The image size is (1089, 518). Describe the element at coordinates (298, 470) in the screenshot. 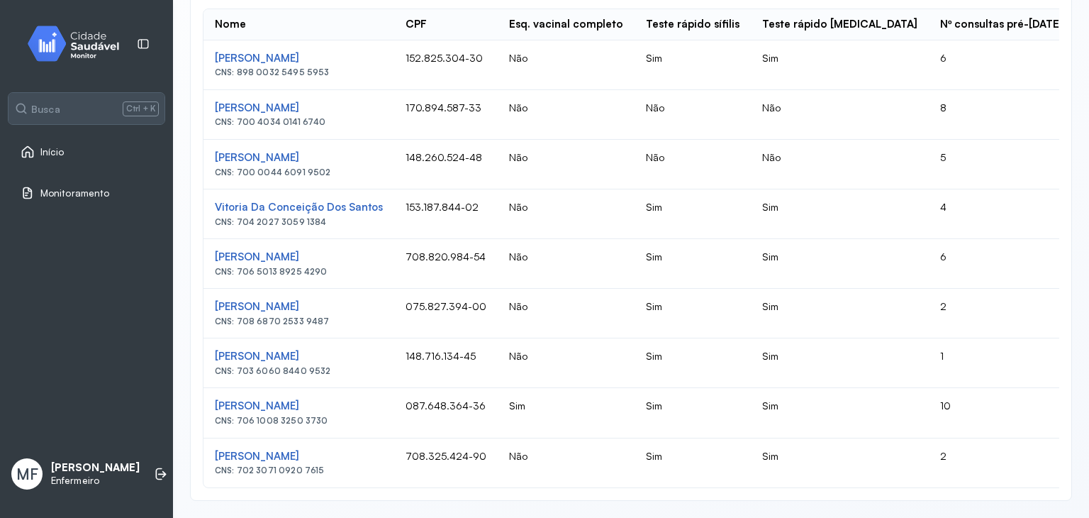

I see `div: CNS: 702 3071 0920 7615` at that location.